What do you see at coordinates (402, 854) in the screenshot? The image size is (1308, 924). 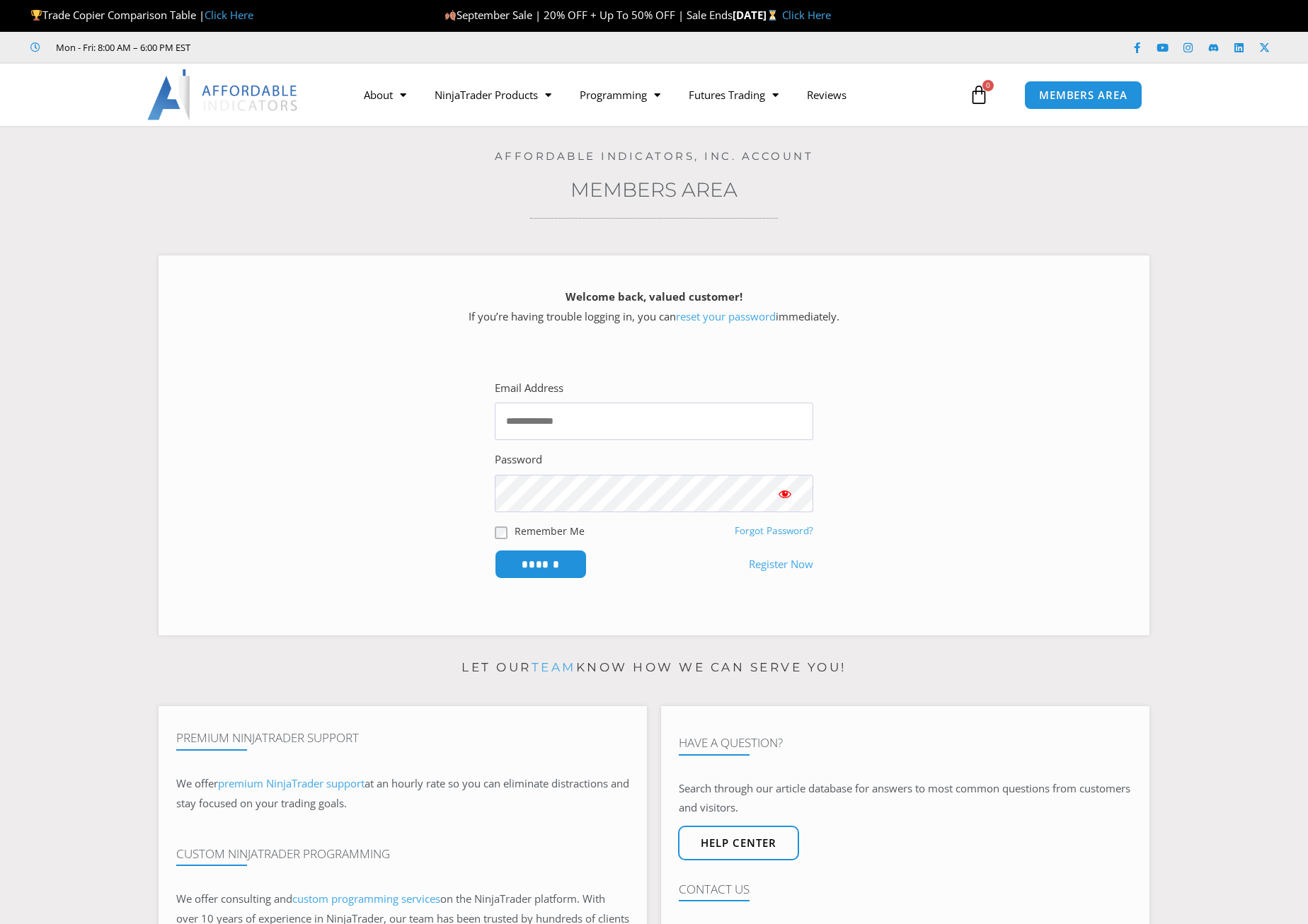 I see `h4: Custom NinjaTrader Programming` at bounding box center [402, 854].